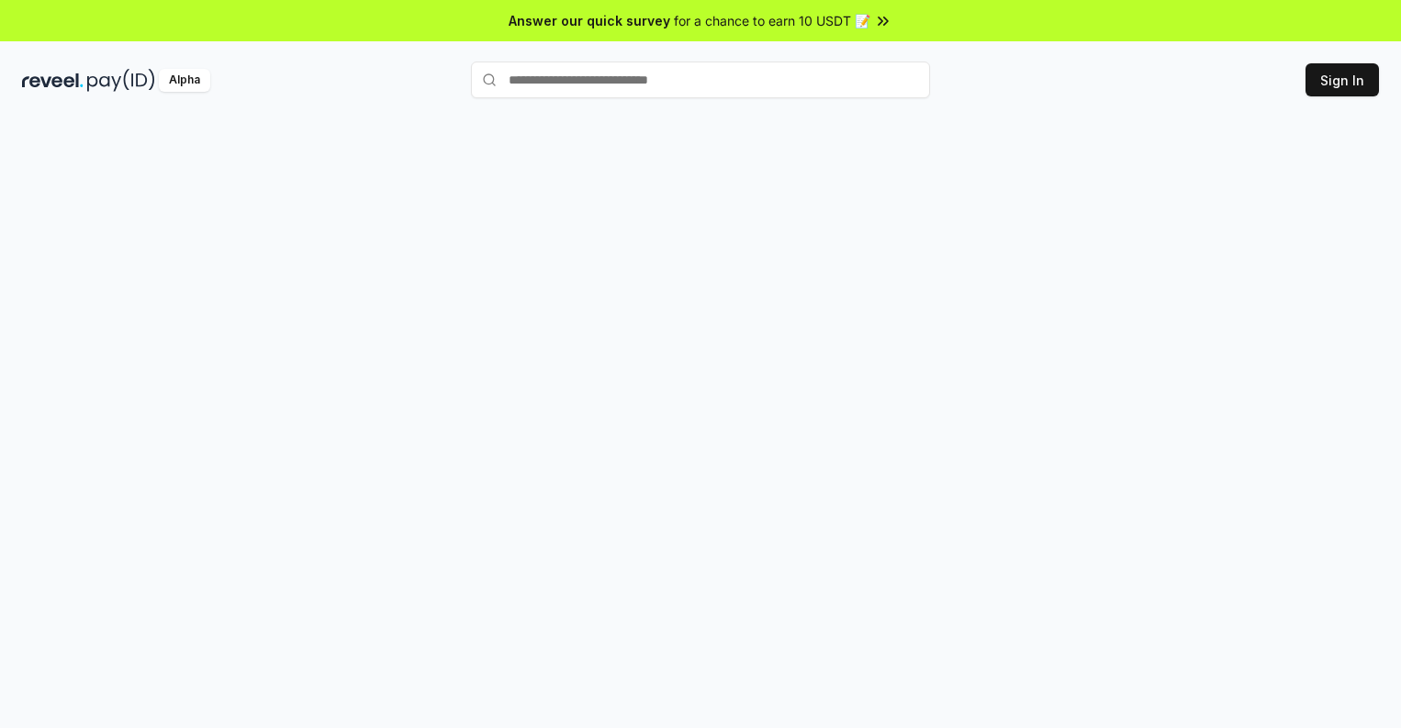 The image size is (1401, 728). I want to click on span: Answer our quick survey, so click(590, 20).